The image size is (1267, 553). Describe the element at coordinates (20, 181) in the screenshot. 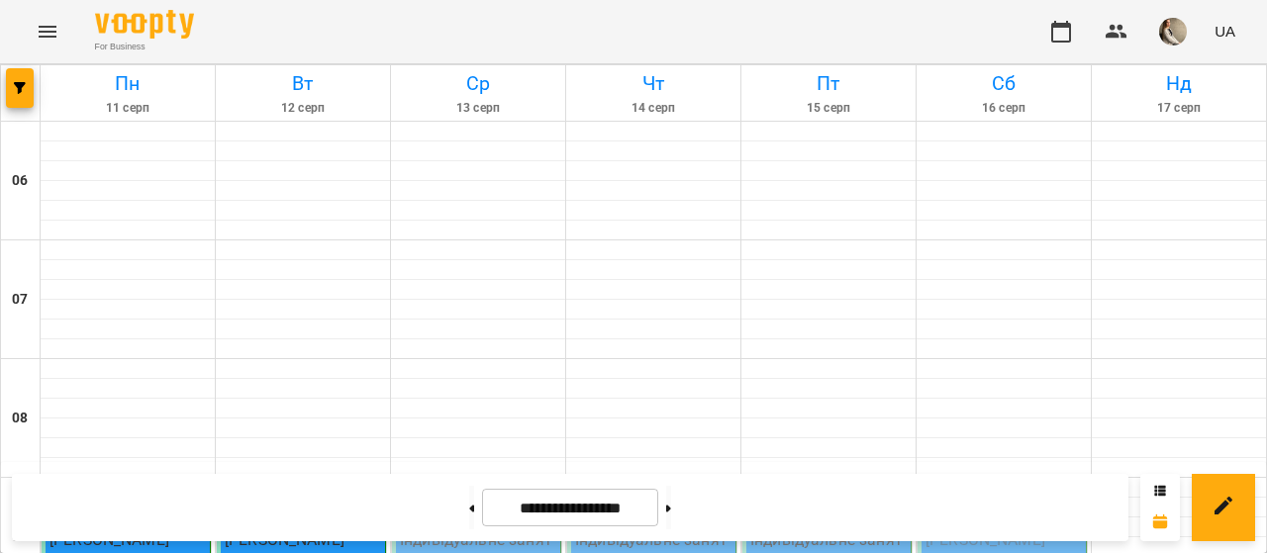

I see `h6: 06` at that location.